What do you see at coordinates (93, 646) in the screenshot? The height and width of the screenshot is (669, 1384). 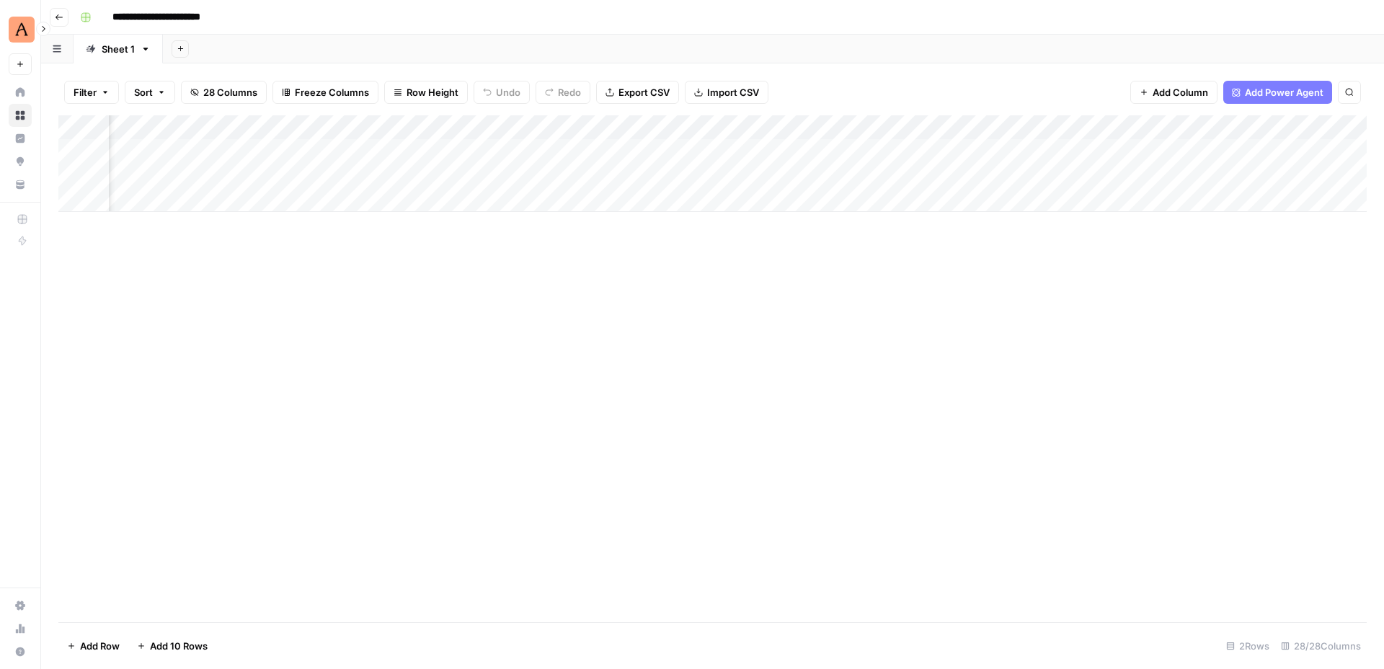 I see `button: Add Row` at bounding box center [93, 646].